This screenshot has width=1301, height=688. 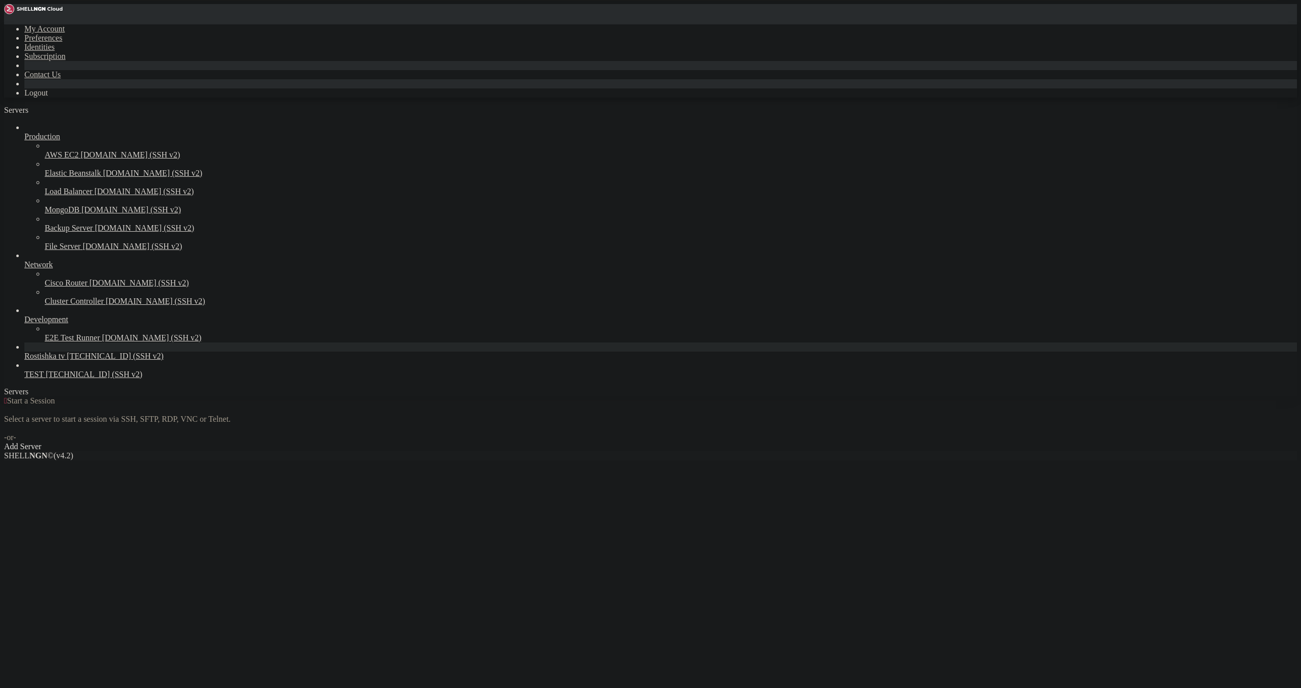 I want to click on div: Add Server, so click(x=651, y=447).